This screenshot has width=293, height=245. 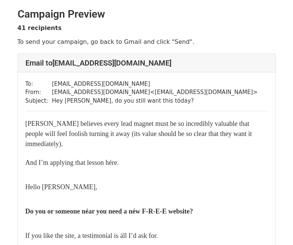 I want to click on td: To:, so click(x=39, y=84).